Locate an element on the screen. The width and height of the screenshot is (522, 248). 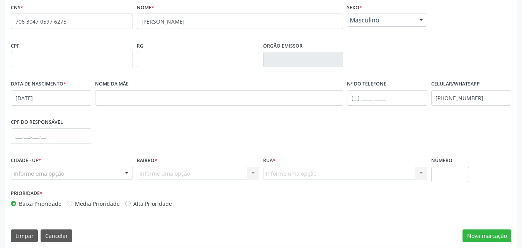
label: Cidade - UF is located at coordinates (26, 160).